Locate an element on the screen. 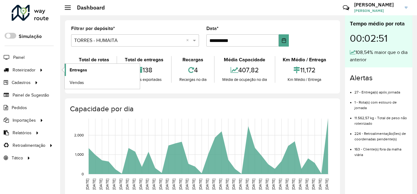  a: Vendas is located at coordinates (102, 83).